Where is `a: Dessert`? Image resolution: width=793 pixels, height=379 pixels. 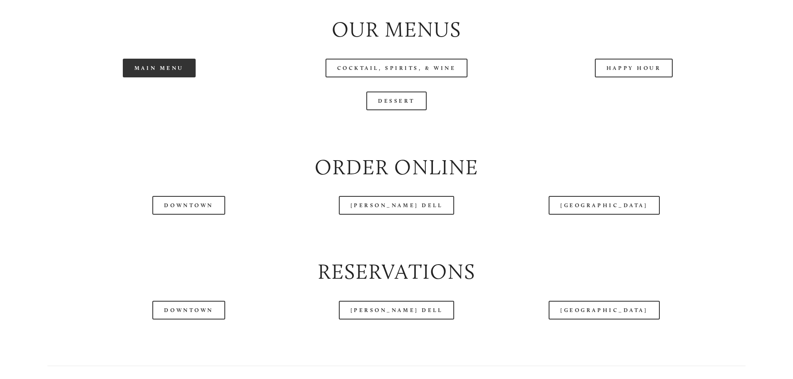 a: Dessert is located at coordinates (396, 101).